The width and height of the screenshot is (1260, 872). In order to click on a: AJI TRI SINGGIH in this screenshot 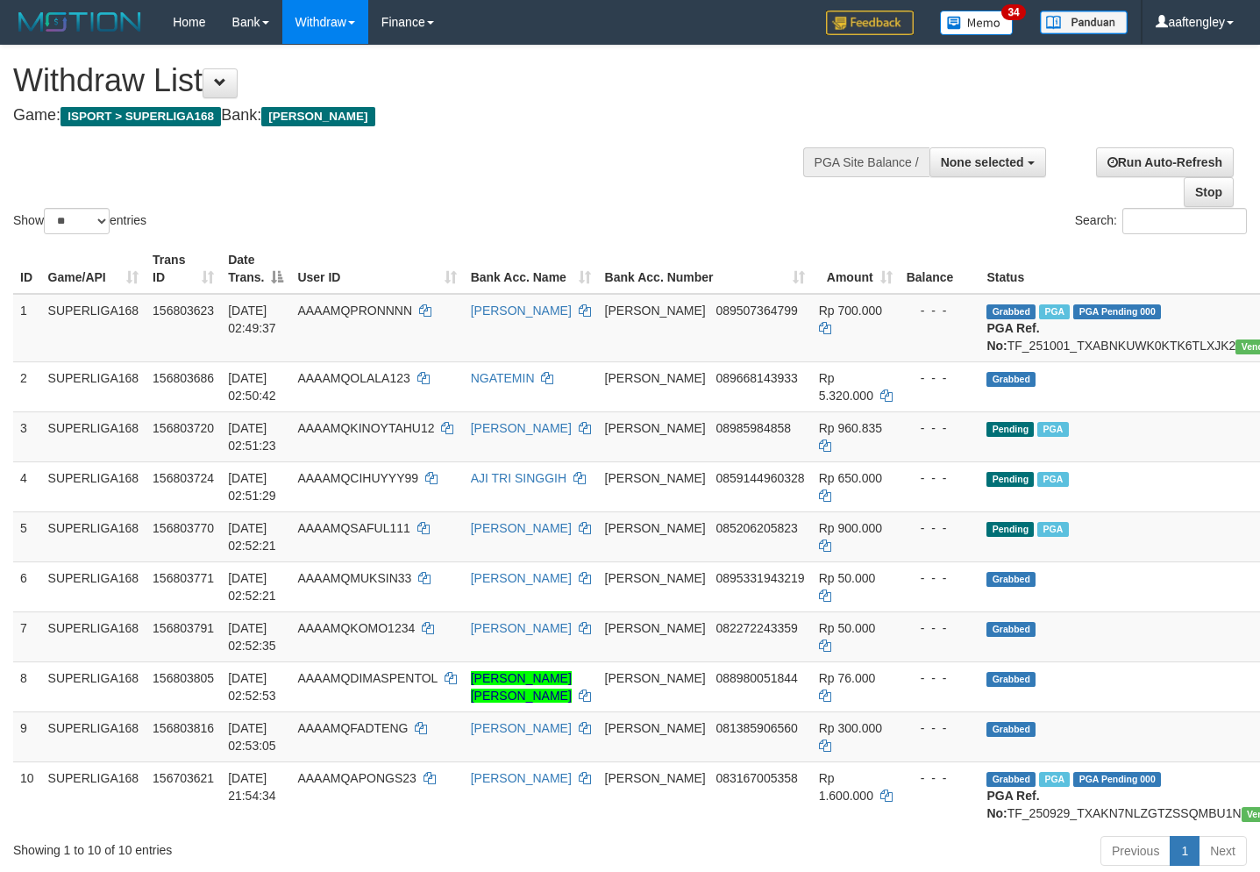, I will do `click(518, 478)`.